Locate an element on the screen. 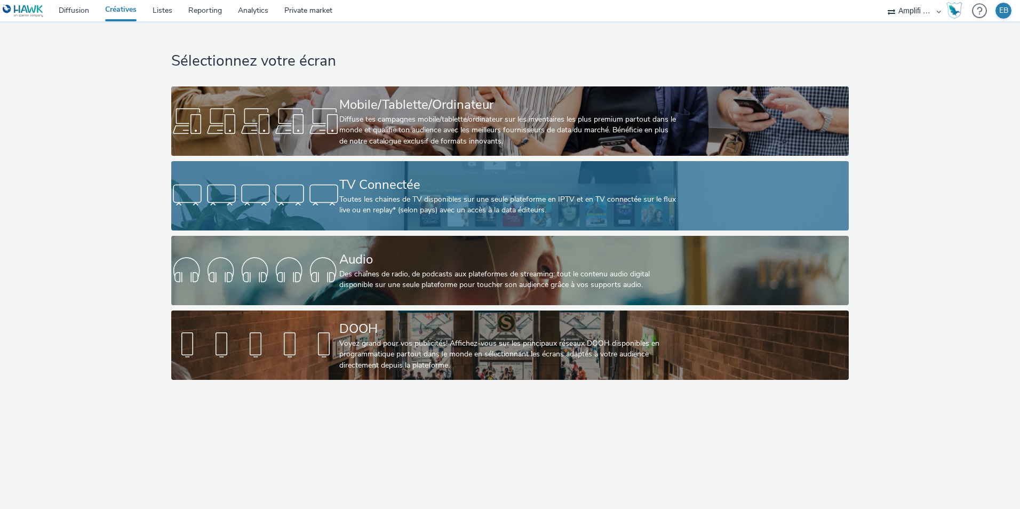 This screenshot has width=1020, height=509. a: TV ConnectéeToutes les chaines de TV disponibles sur une seule plateforme en IPTV et en TV connec... is located at coordinates (510, 196).